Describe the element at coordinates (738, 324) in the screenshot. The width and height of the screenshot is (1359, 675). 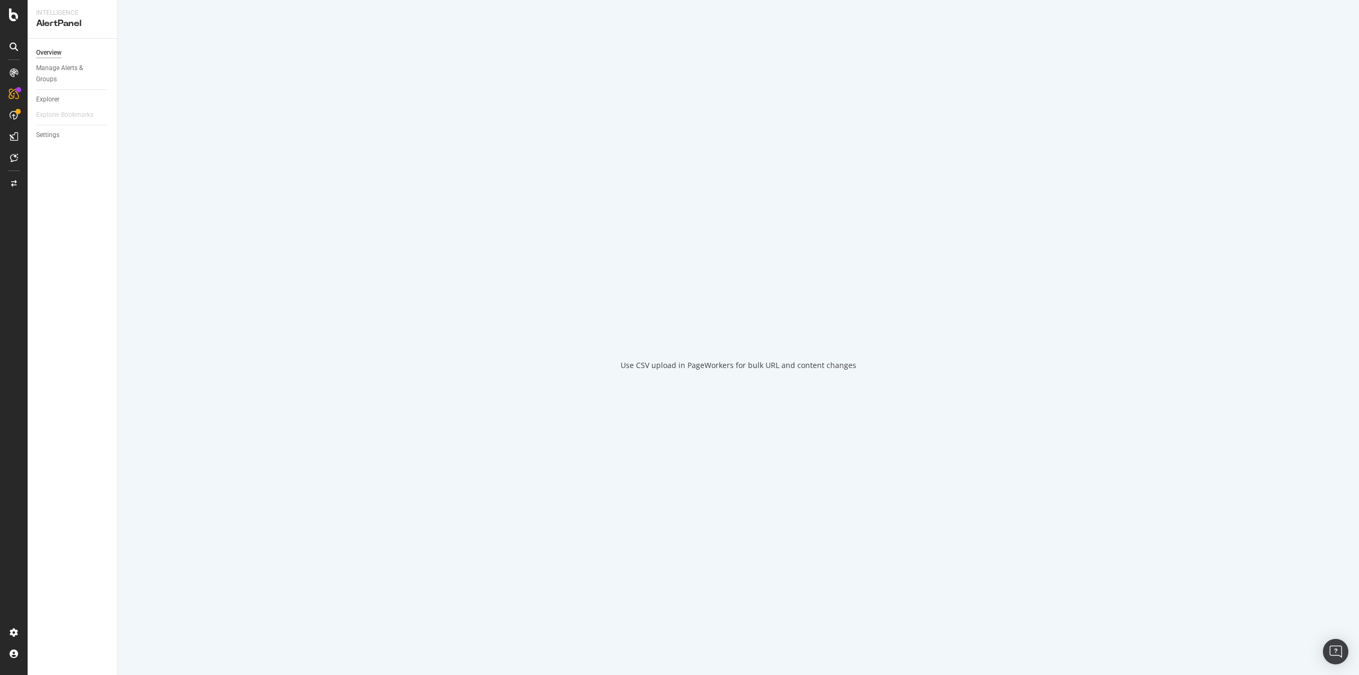
I see `div: animation` at that location.